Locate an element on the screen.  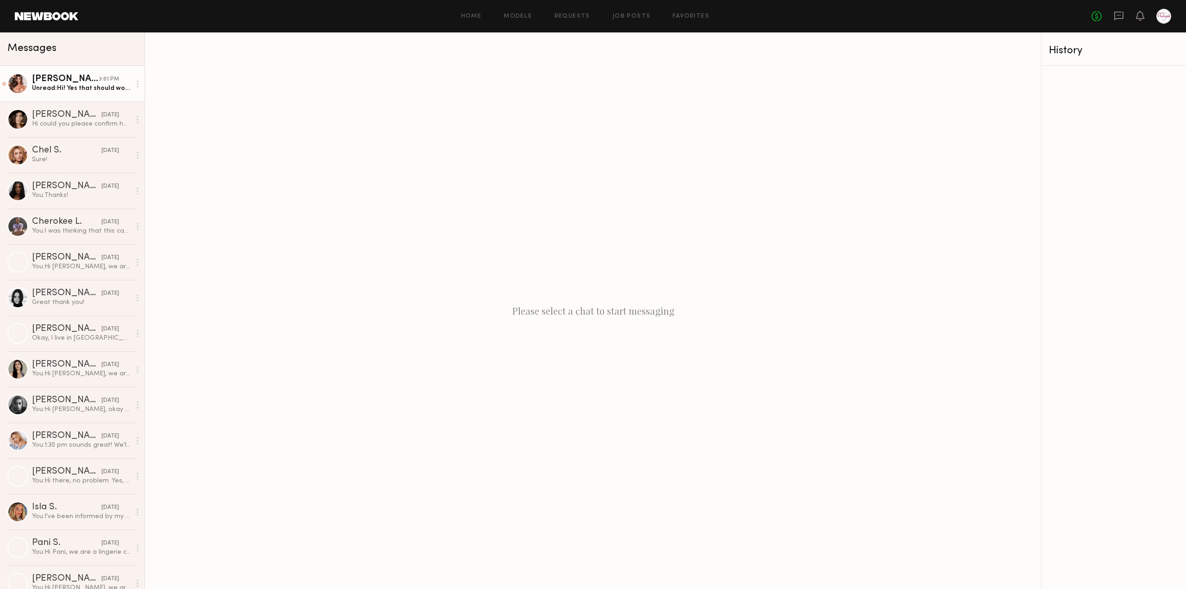
div: Hi could you please confirm hours on last shoot still awaiting payment thank you and it was a ple... is located at coordinates (81, 124).